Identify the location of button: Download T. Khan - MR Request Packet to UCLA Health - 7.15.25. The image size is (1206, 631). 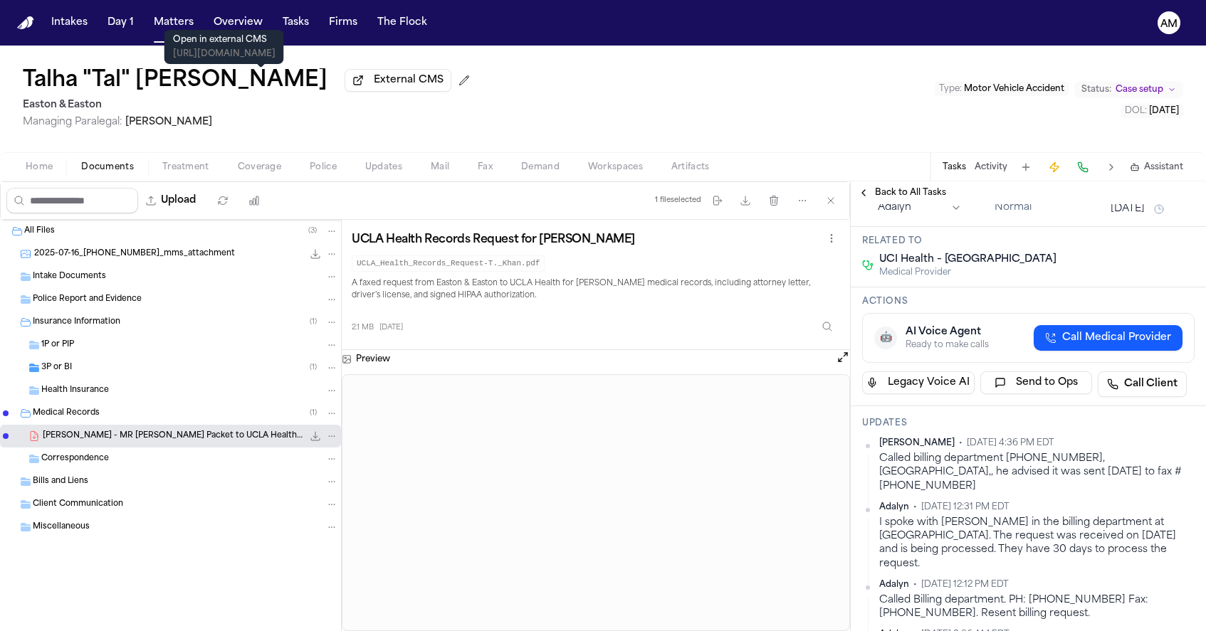
(315, 436).